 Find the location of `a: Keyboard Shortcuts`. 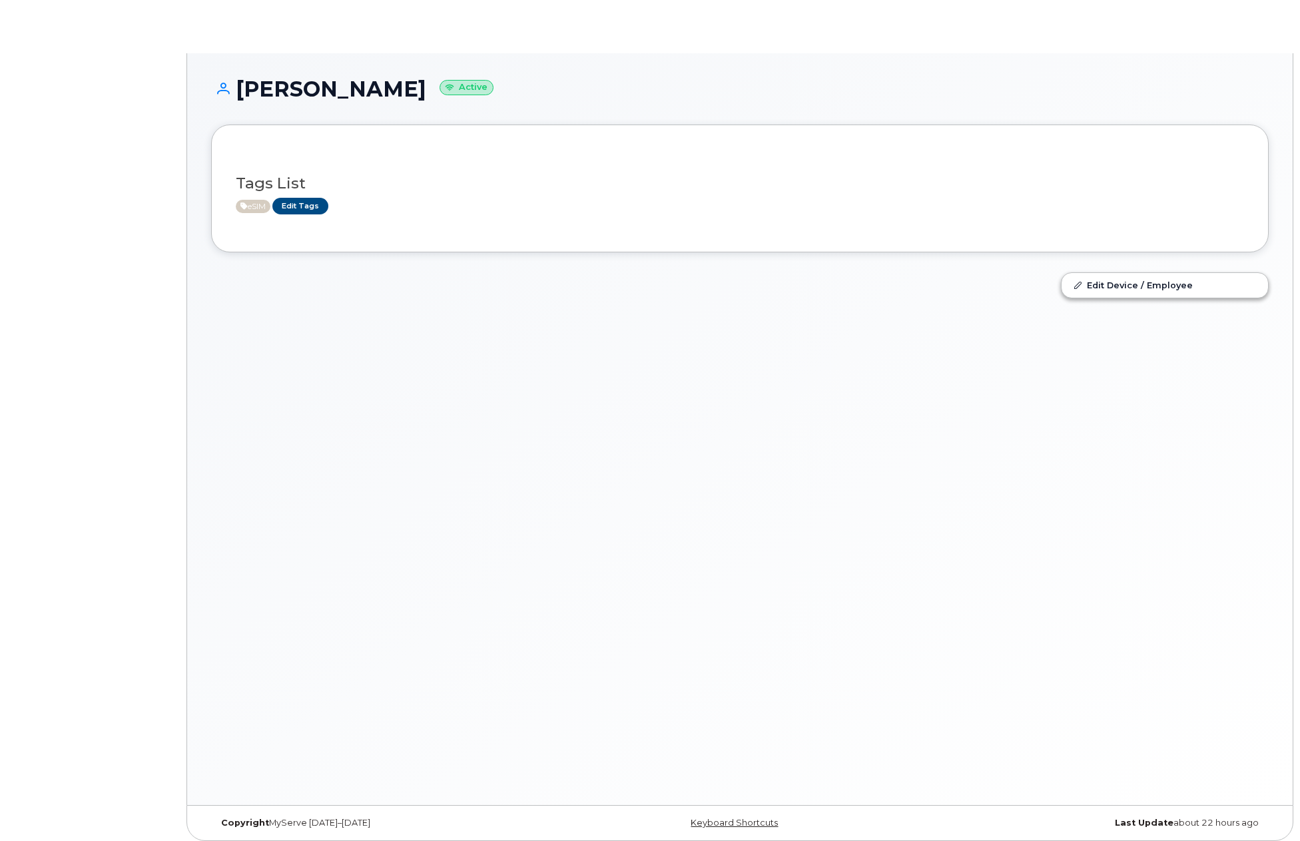

a: Keyboard Shortcuts is located at coordinates (734, 822).